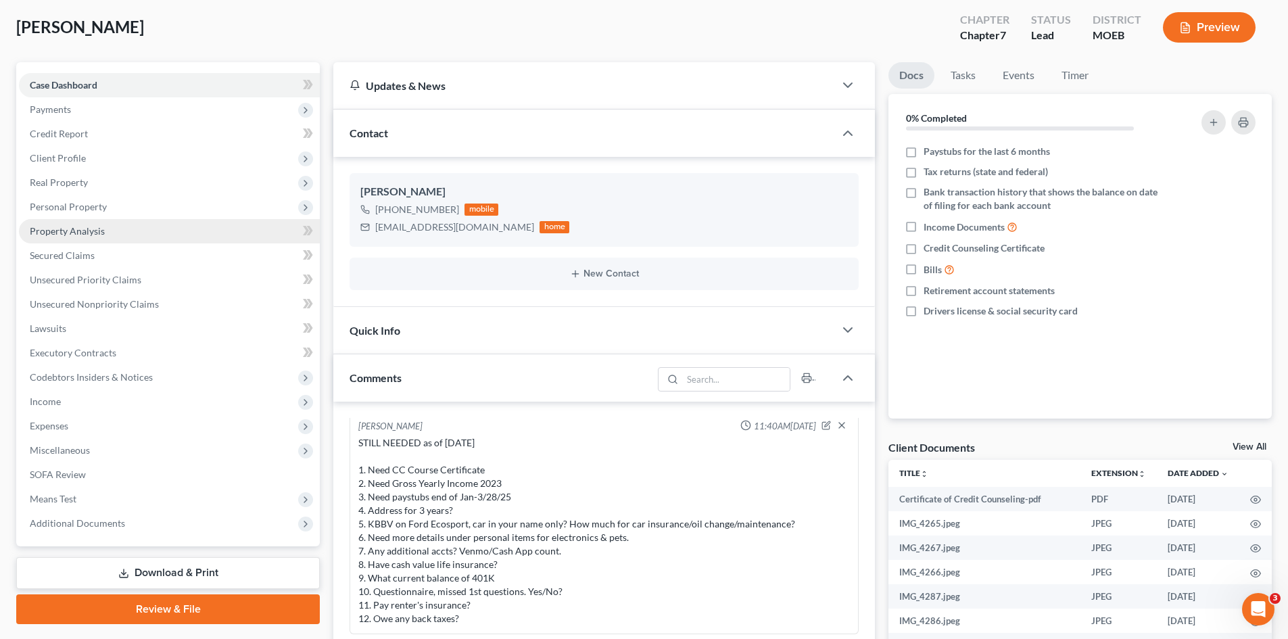  Describe the element at coordinates (168, 609) in the screenshot. I see `a: Review & File` at that location.